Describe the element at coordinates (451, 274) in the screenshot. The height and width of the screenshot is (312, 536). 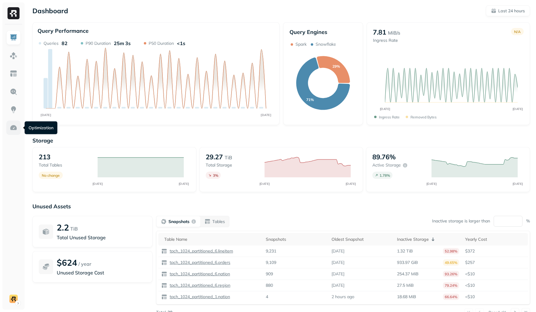
I see `p: 93.26%` at that location.